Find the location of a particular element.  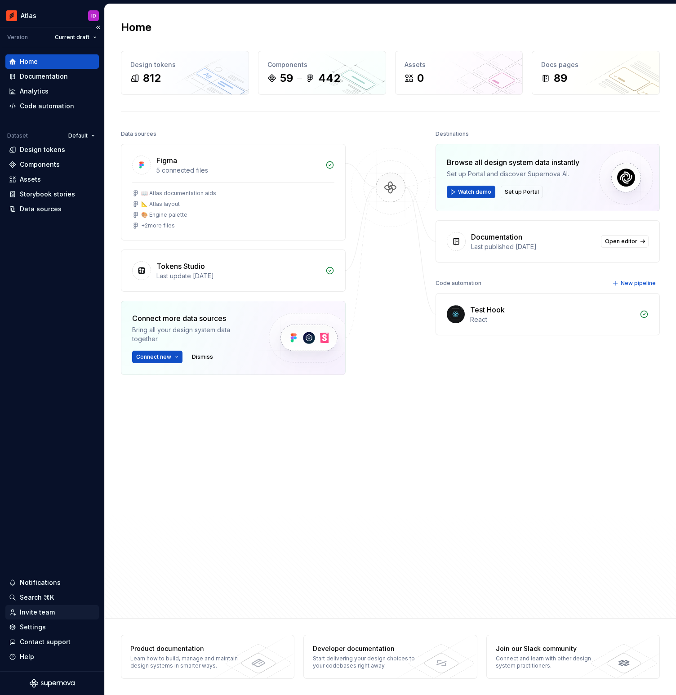

div: Product documentation is located at coordinates (186, 649).